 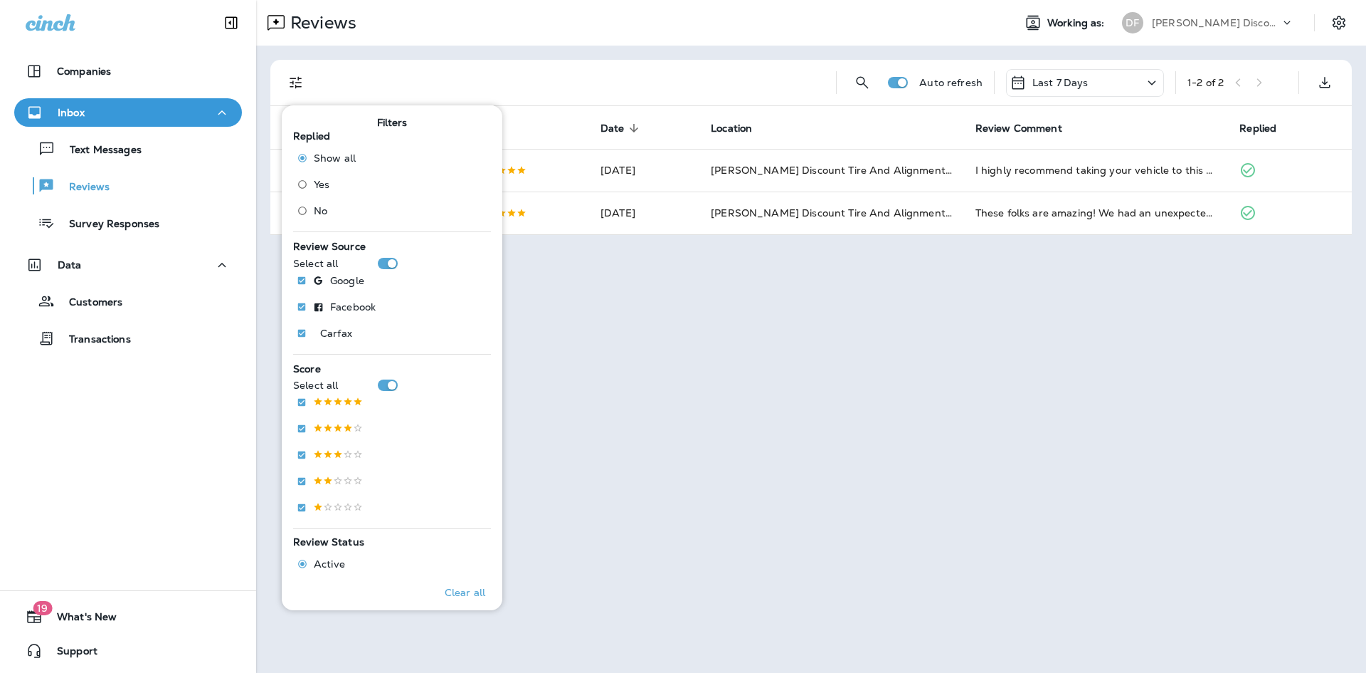 What do you see at coordinates (70, 265) in the screenshot?
I see `p: Data` at bounding box center [70, 265].